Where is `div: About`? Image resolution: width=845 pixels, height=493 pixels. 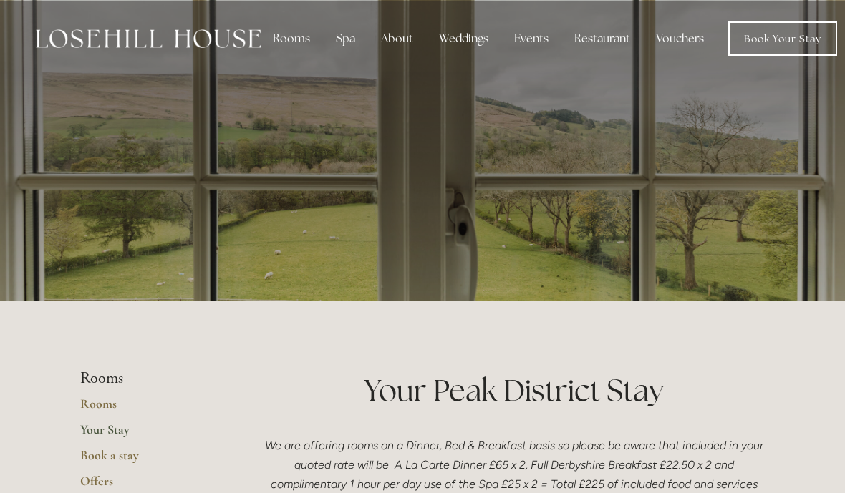
div: About is located at coordinates (397, 39).